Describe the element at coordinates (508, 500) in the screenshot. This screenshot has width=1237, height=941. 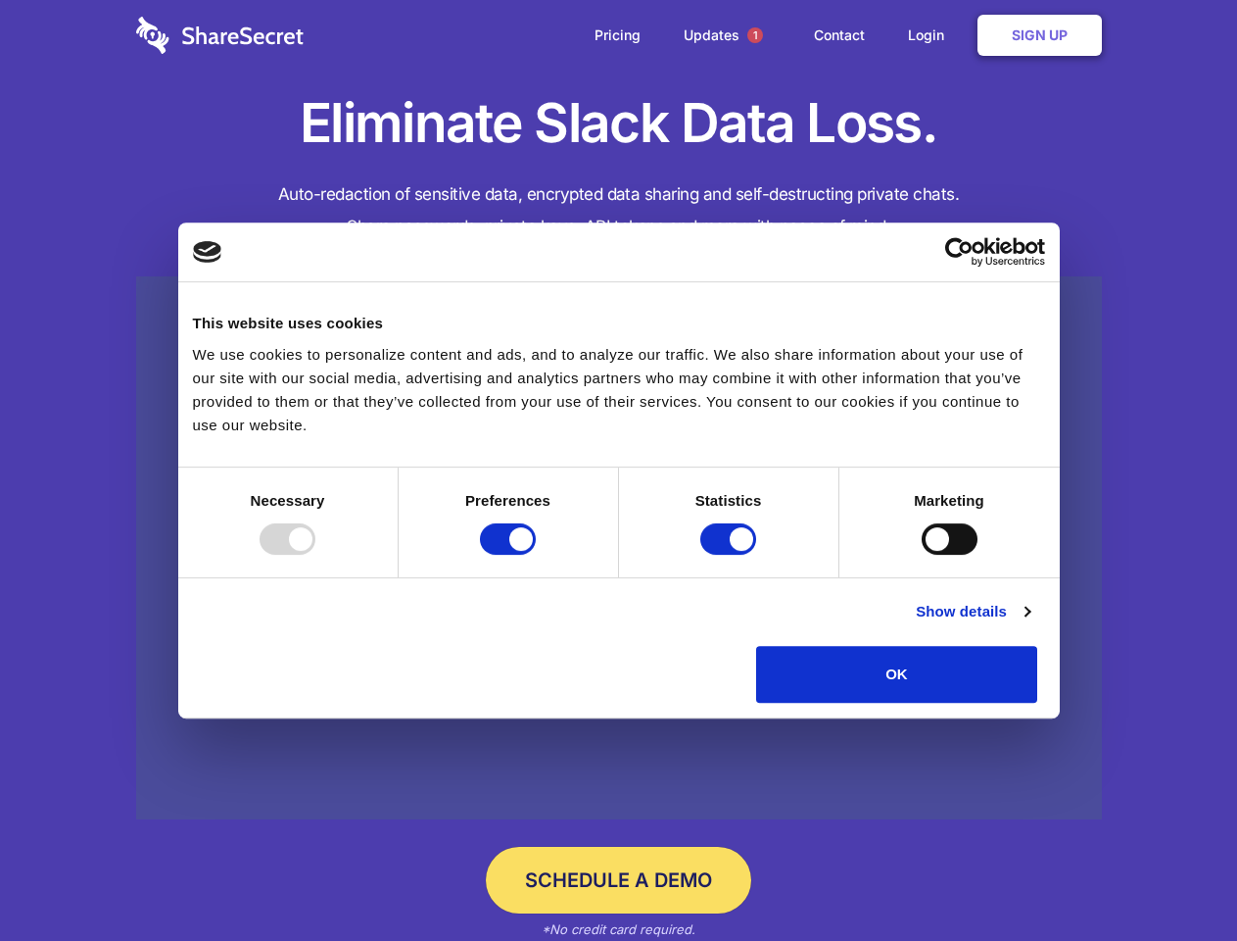
I see `strong: Preferences` at that location.